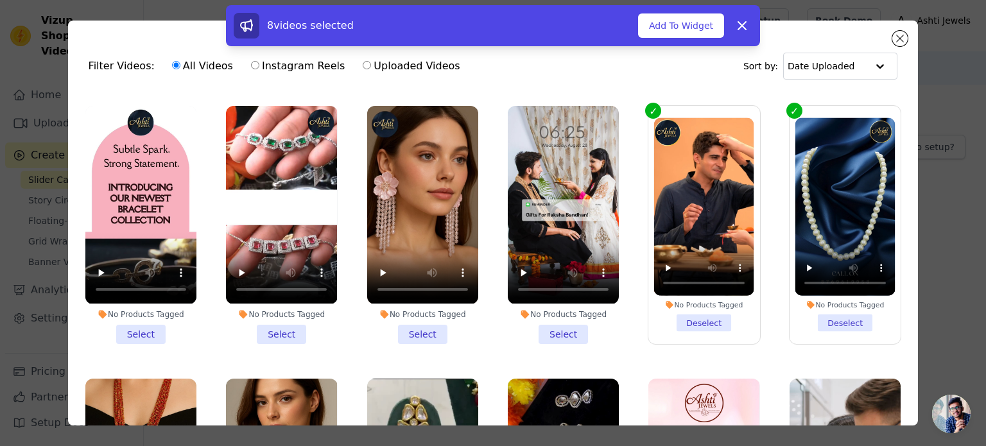 This screenshot has width=986, height=446. I want to click on span: 8 videos selected, so click(310, 25).